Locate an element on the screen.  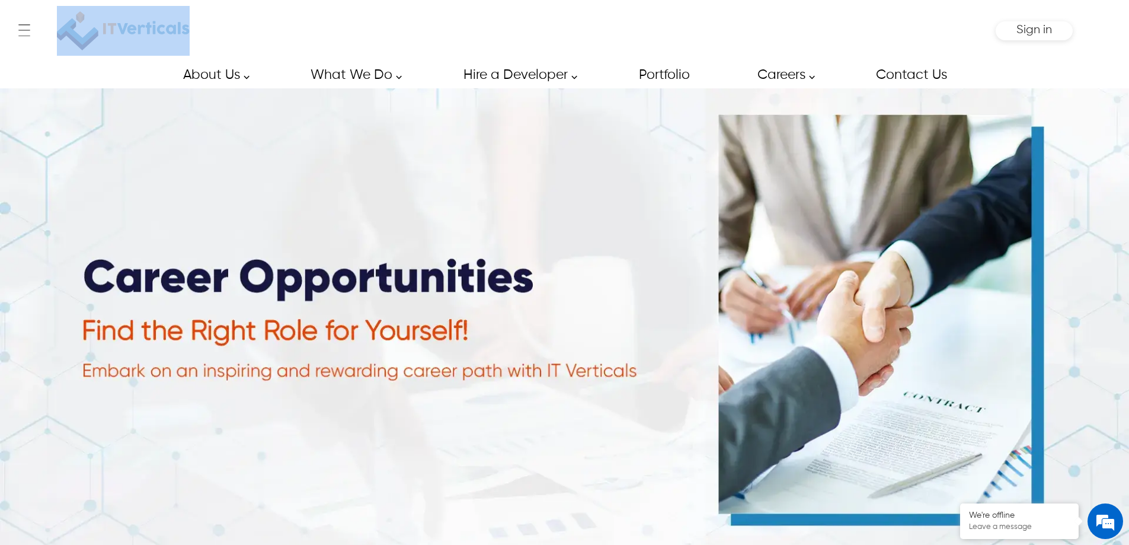
p: Leave a message is located at coordinates (1019, 527).